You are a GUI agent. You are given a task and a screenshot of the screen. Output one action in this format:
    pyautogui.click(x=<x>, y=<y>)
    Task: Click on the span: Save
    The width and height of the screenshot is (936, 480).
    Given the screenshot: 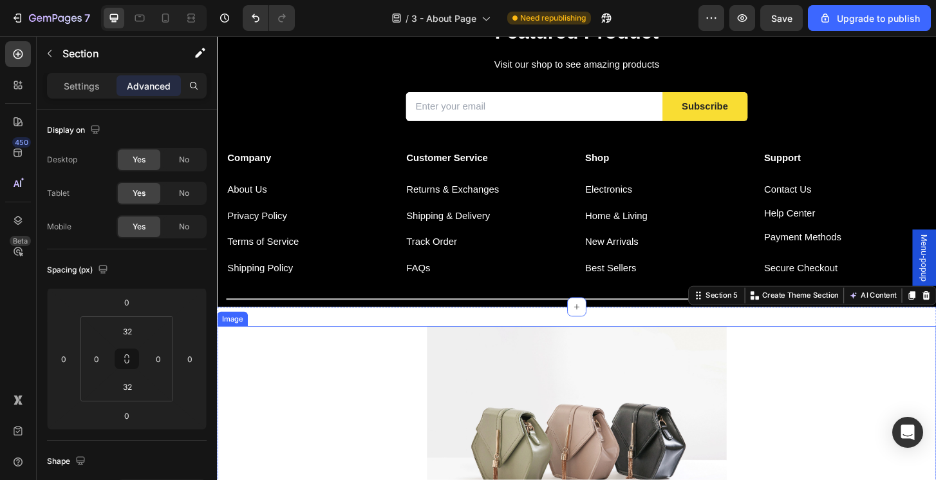 What is the action you would take?
    pyautogui.click(x=781, y=18)
    